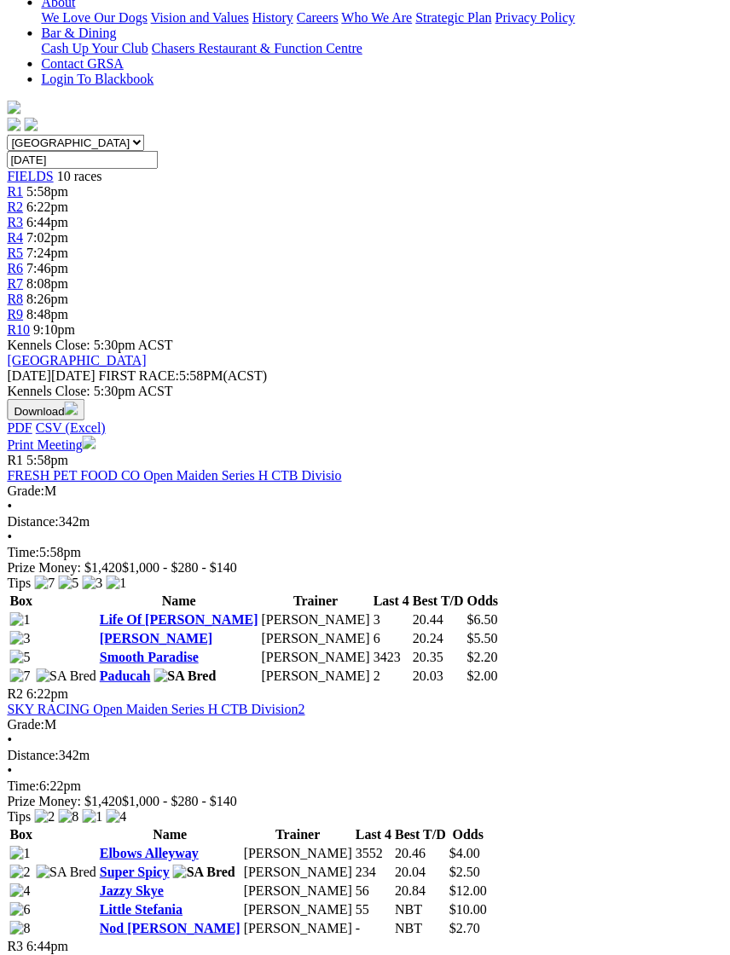 The width and height of the screenshot is (730, 955). What do you see at coordinates (390, 620) in the screenshot?
I see `td: 3` at bounding box center [390, 620].